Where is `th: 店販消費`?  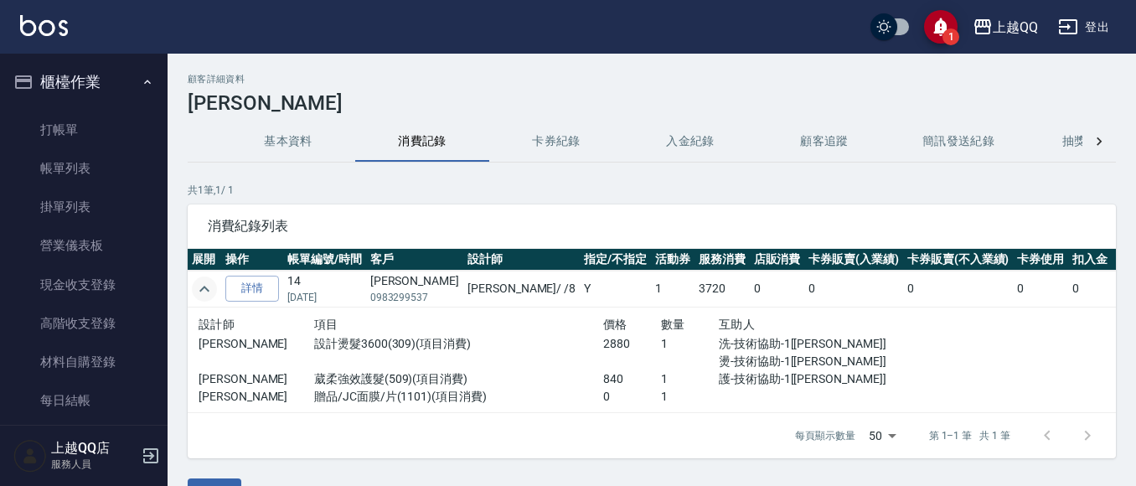 th: 店販消費 is located at coordinates (777, 260).